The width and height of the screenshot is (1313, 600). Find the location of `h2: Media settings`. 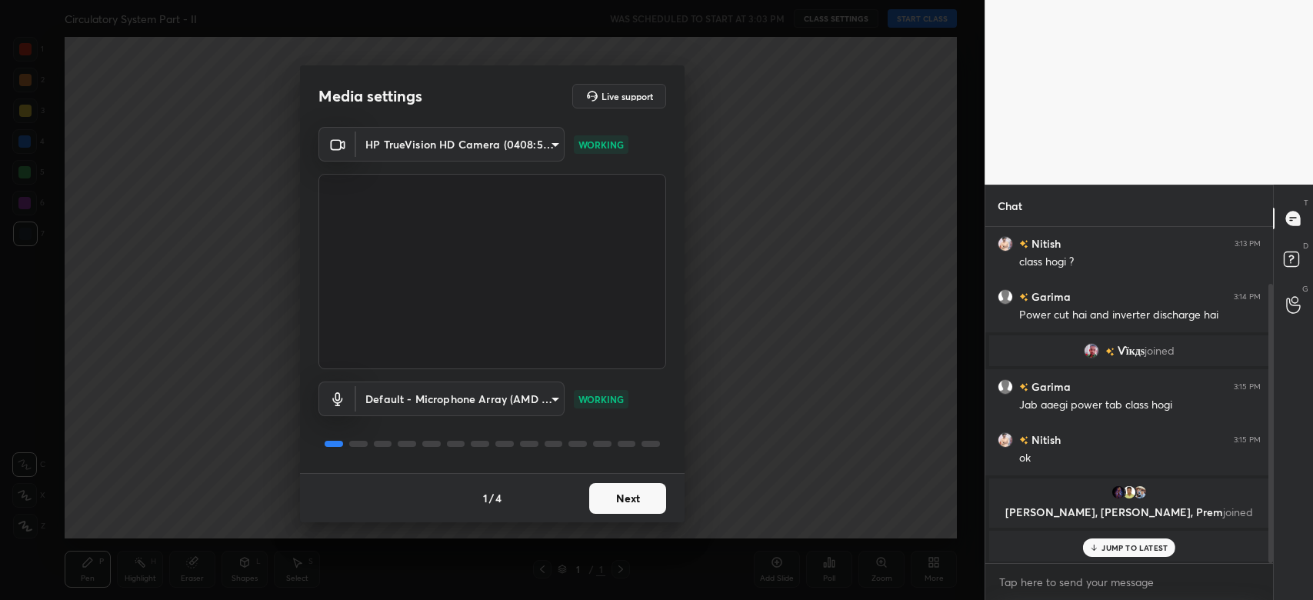

h2: Media settings is located at coordinates (370, 96).